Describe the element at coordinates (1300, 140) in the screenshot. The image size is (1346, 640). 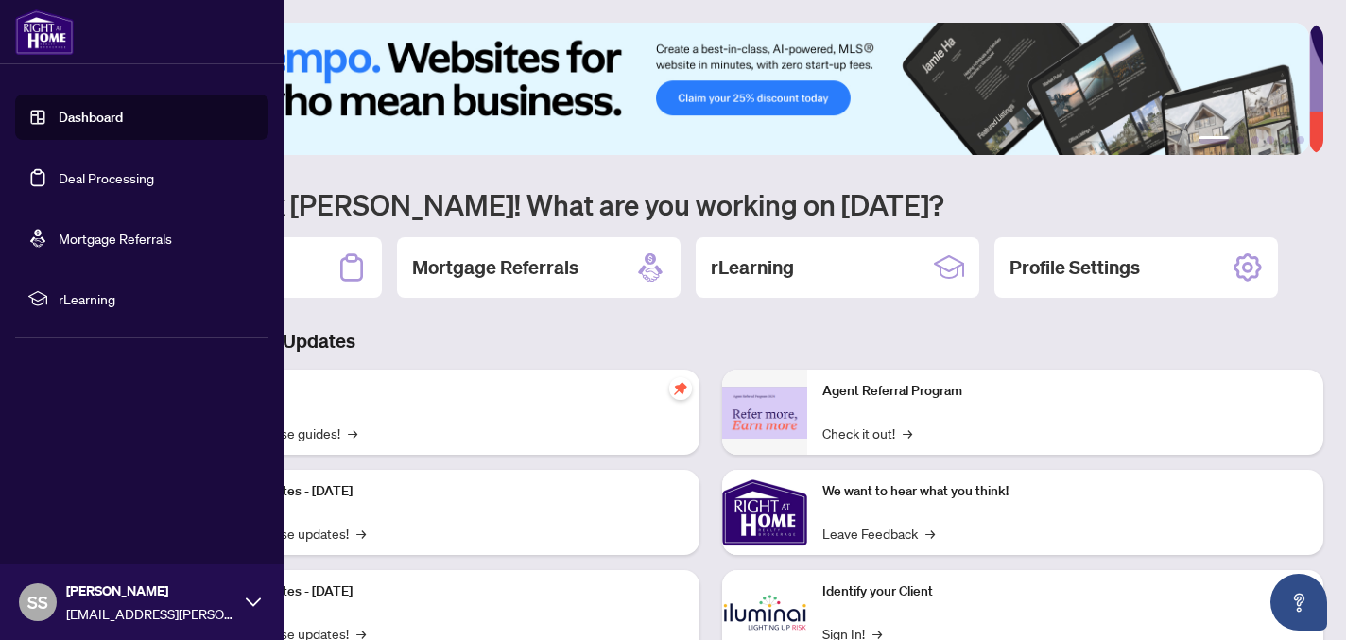
I see `button: 6` at that location.